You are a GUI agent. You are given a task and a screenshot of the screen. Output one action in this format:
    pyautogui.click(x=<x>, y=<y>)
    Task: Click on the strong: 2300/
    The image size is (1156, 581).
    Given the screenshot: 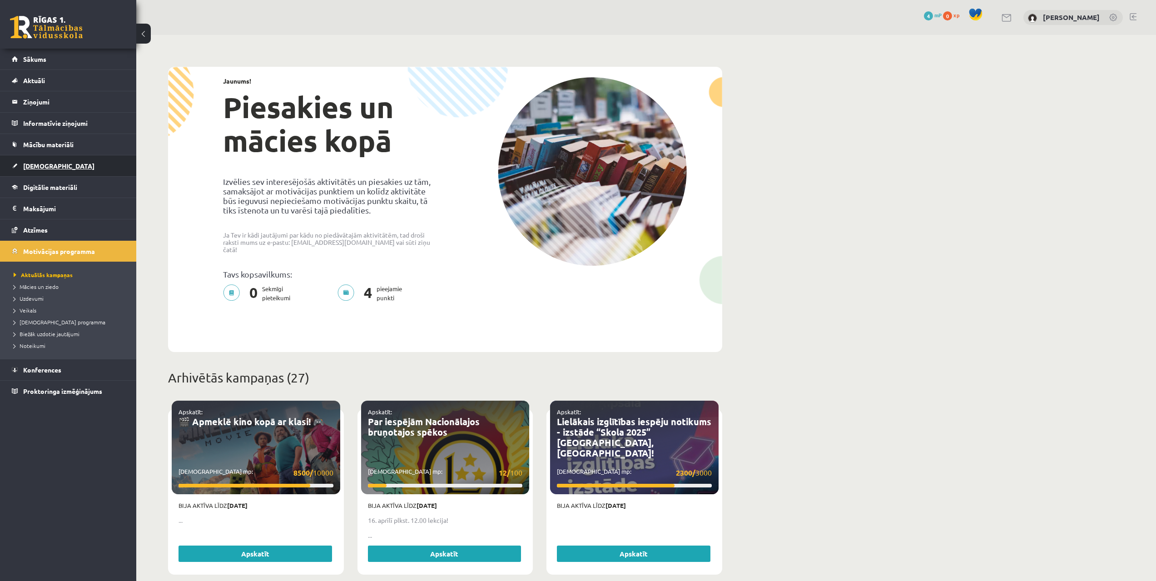 What is the action you would take?
    pyautogui.click(x=685, y=472)
    